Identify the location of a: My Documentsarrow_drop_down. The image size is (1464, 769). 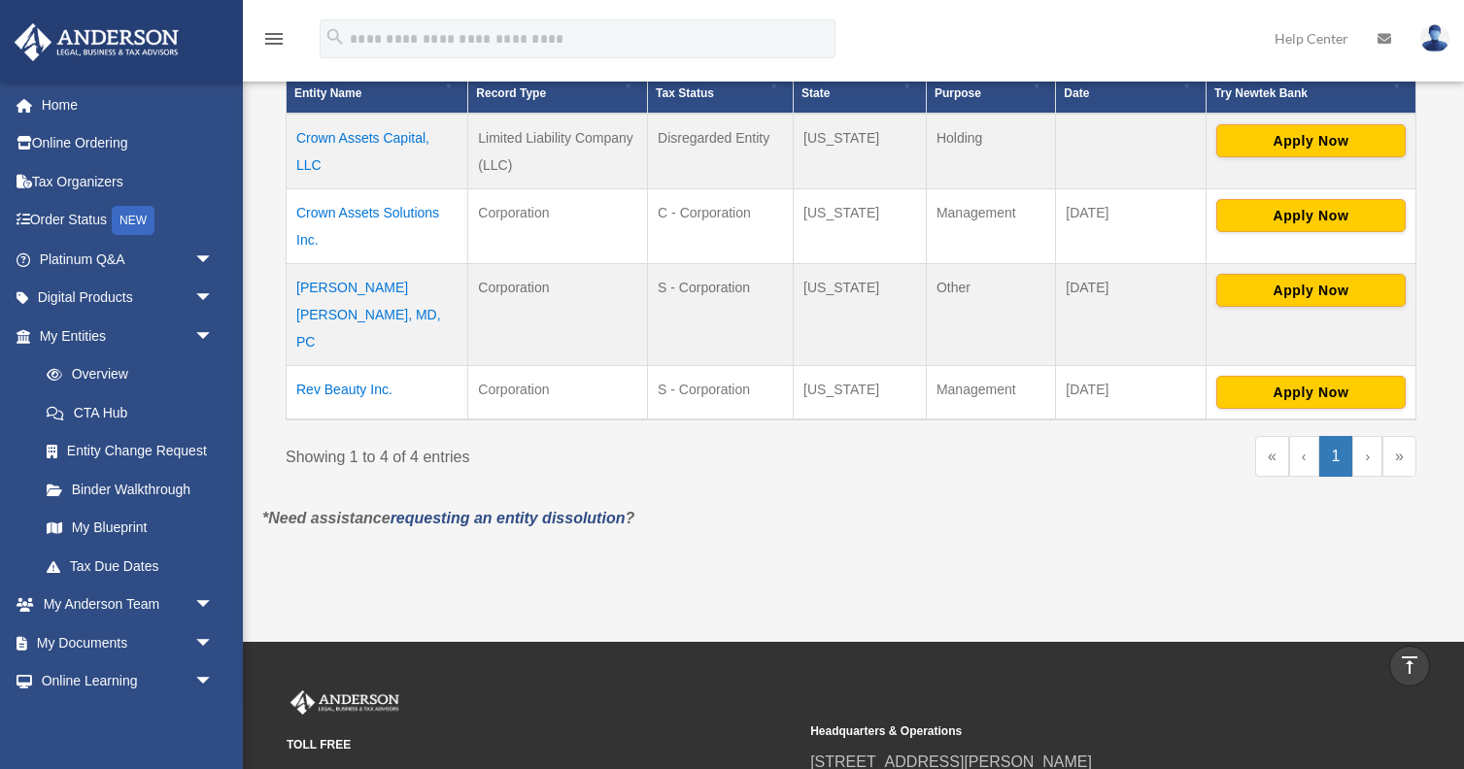
(128, 643).